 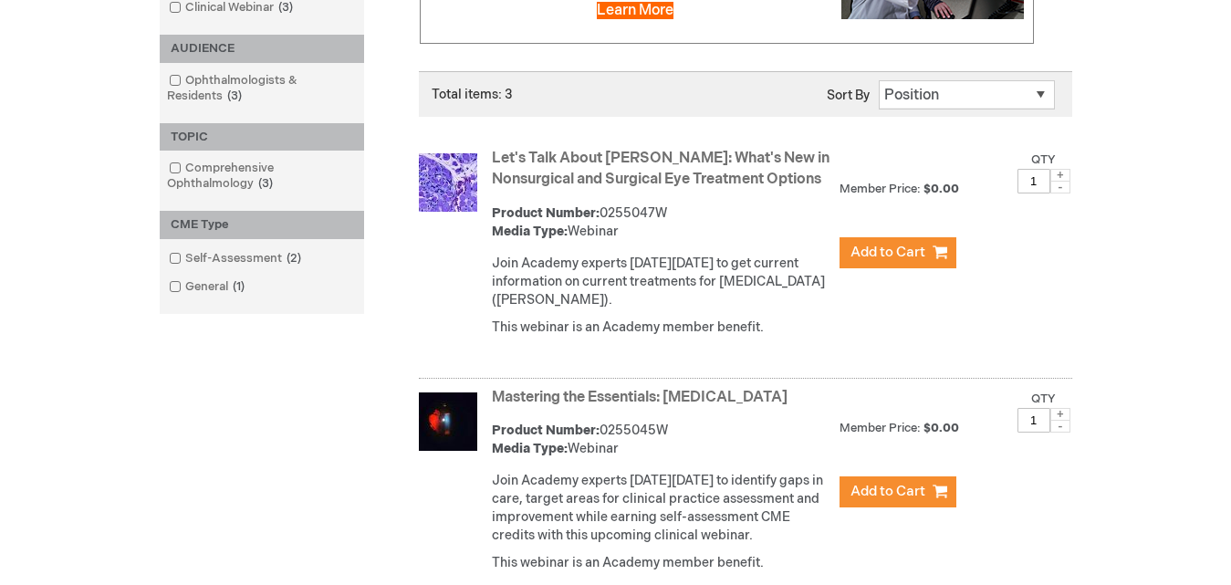 I want to click on span: Total items: 3, so click(x=472, y=94).